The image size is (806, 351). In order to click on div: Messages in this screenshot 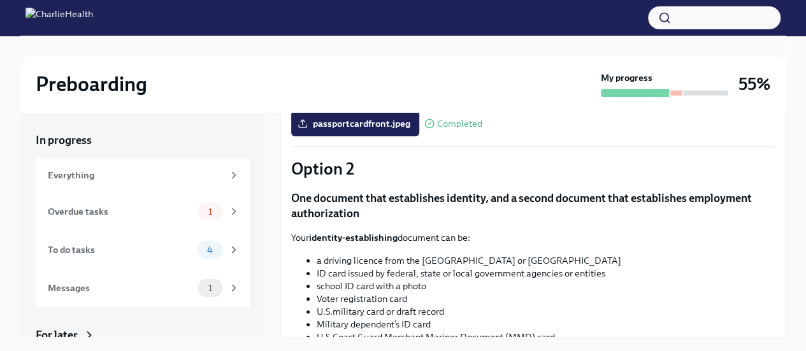, I will do `click(120, 288)`.